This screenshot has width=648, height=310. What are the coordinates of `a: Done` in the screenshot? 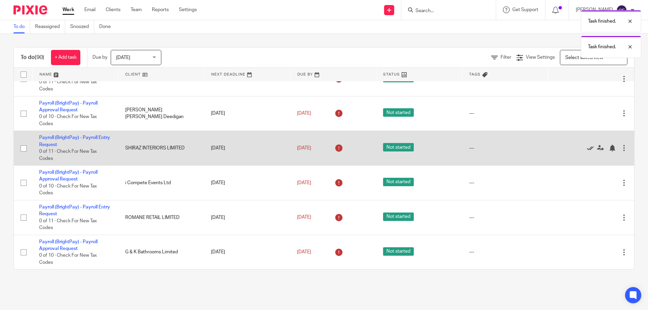 It's located at (107, 27).